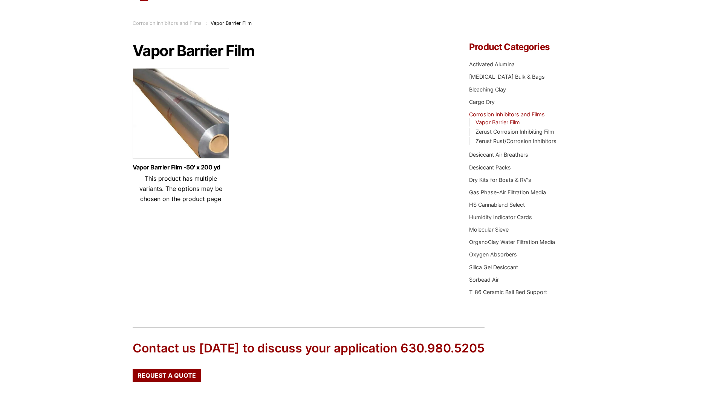 The width and height of the screenshot is (717, 398). I want to click on a: Sorbead Air, so click(484, 280).